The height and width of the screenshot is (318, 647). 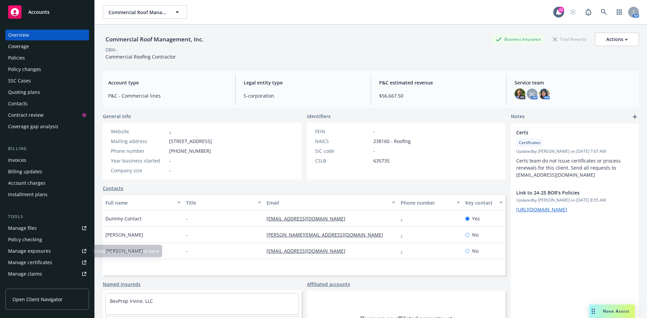 I want to click on div: Commercial Roof Management, Inc., so click(x=154, y=39).